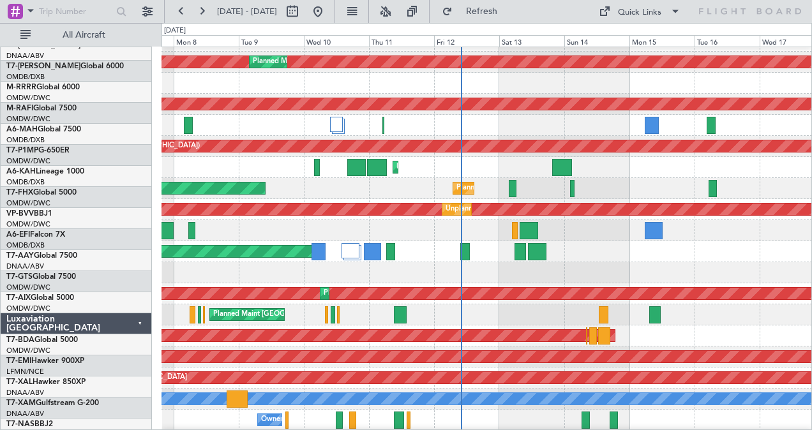 The image size is (812, 430). Describe the element at coordinates (41, 256) in the screenshot. I see `a: T7-AAYGlobal 7500` at that location.